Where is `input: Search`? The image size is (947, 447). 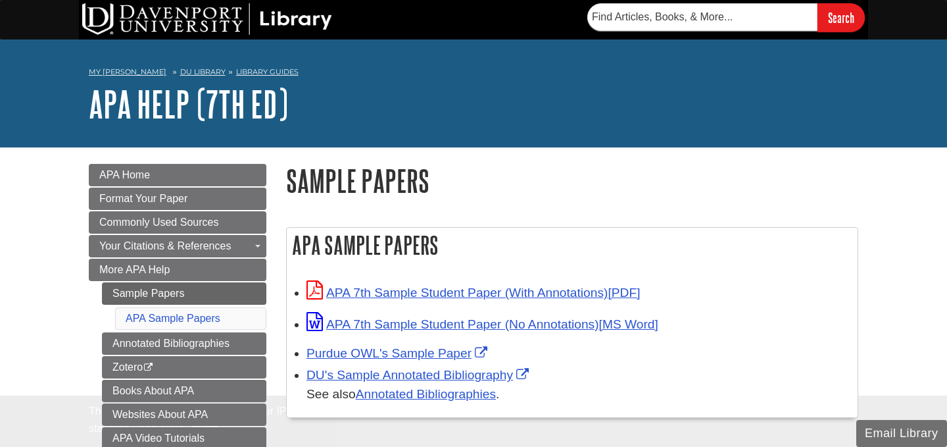 input: Search is located at coordinates (841, 17).